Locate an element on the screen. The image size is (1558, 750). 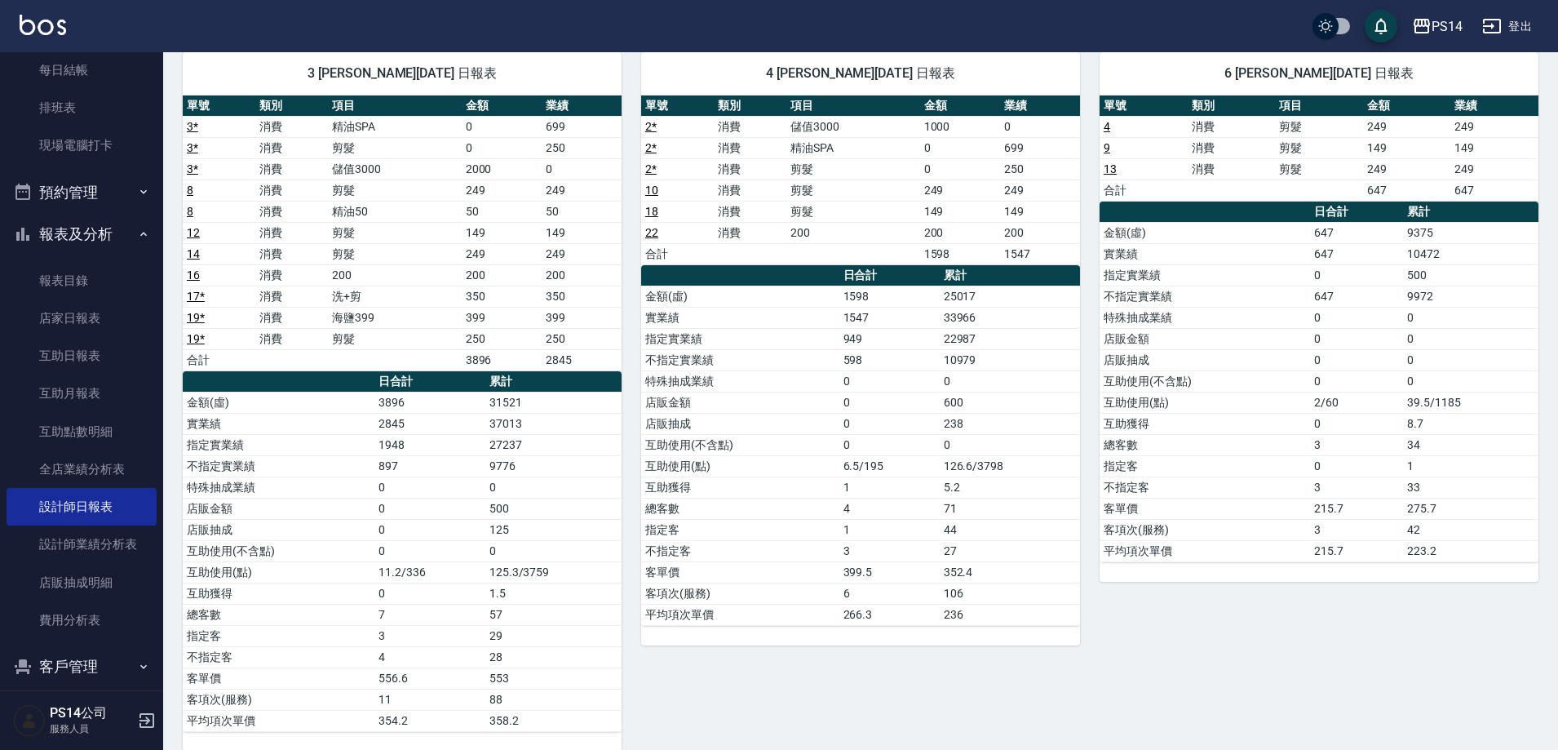
td: 互助獲得 is located at coordinates (740, 487).